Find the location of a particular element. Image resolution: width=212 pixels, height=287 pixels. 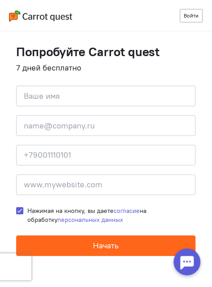

a: персональных данных is located at coordinates (90, 220).